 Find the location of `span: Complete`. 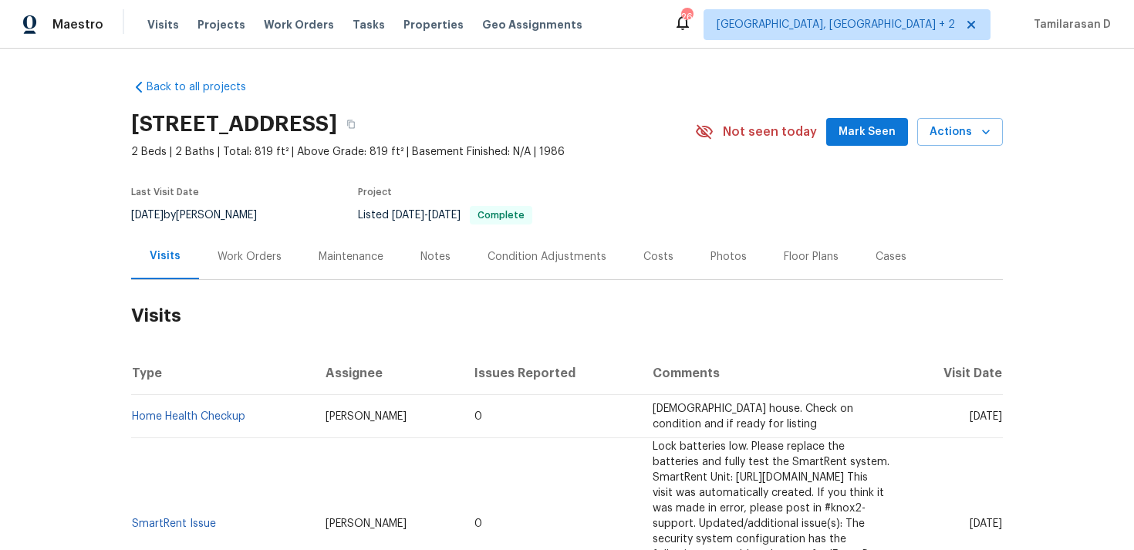

span: Complete is located at coordinates (501, 215).